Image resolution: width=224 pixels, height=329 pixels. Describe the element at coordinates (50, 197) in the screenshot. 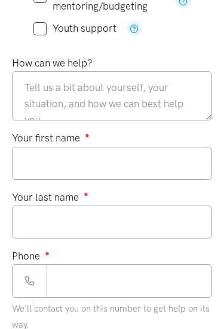

I see `label: Your last name` at that location.